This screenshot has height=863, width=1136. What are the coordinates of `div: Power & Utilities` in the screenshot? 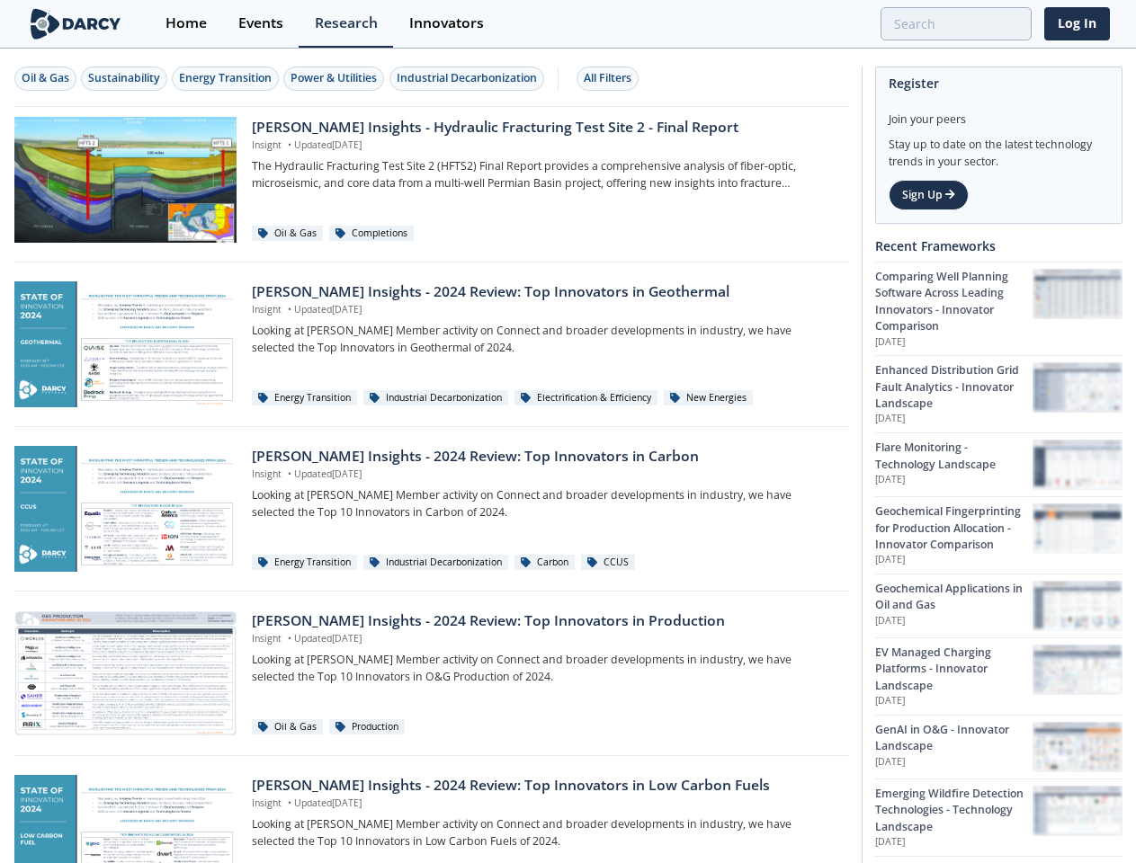 It's located at (334, 78).